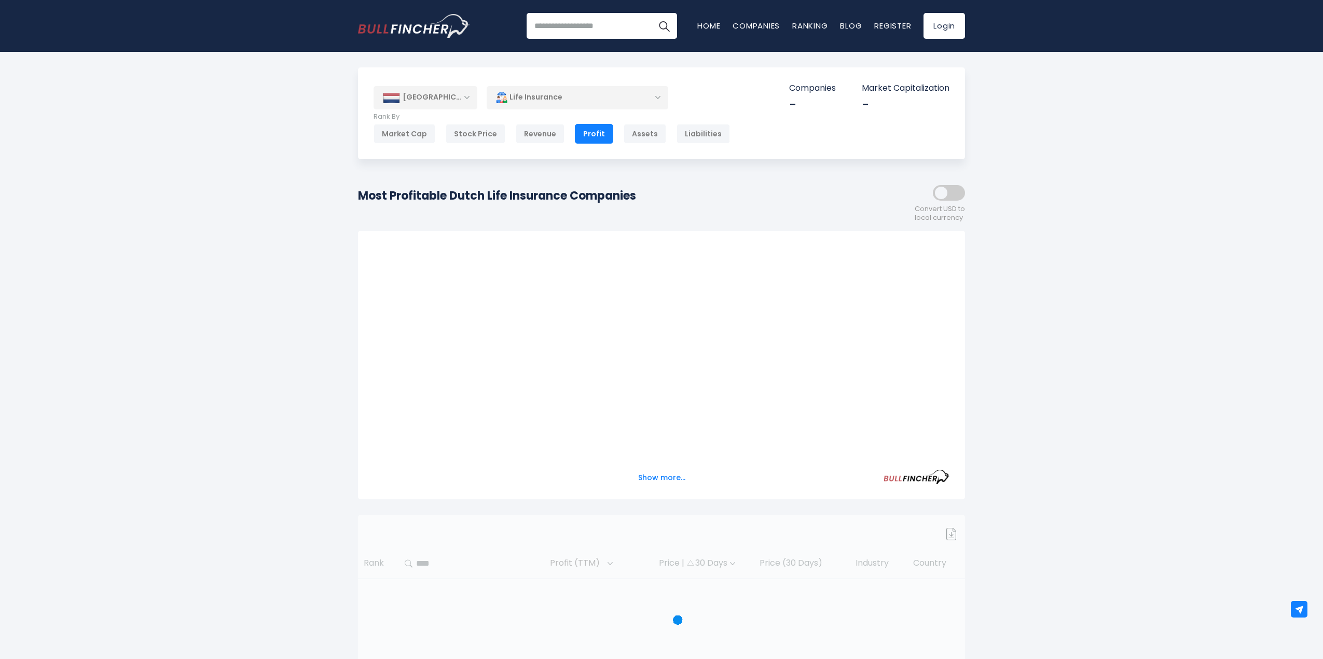 The image size is (1323, 659). I want to click on a: Blog, so click(851, 25).